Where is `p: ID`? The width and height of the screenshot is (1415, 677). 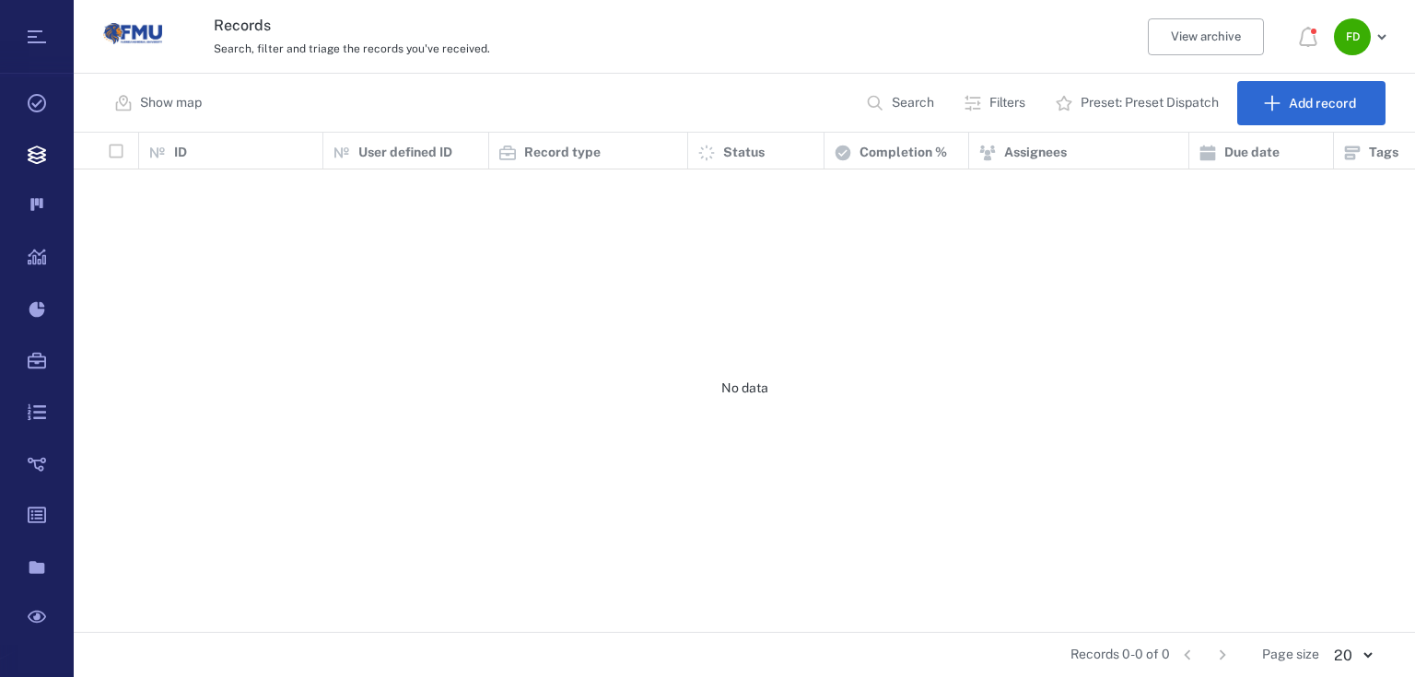 p: ID is located at coordinates (181, 153).